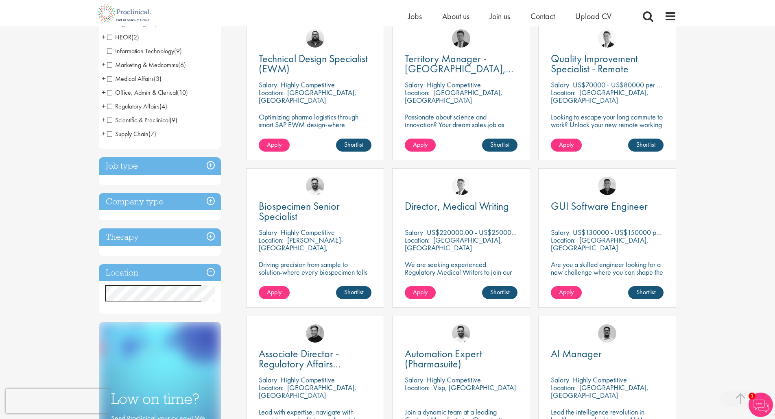 This screenshot has width=775, height=419. I want to click on h3: Therapy, so click(160, 237).